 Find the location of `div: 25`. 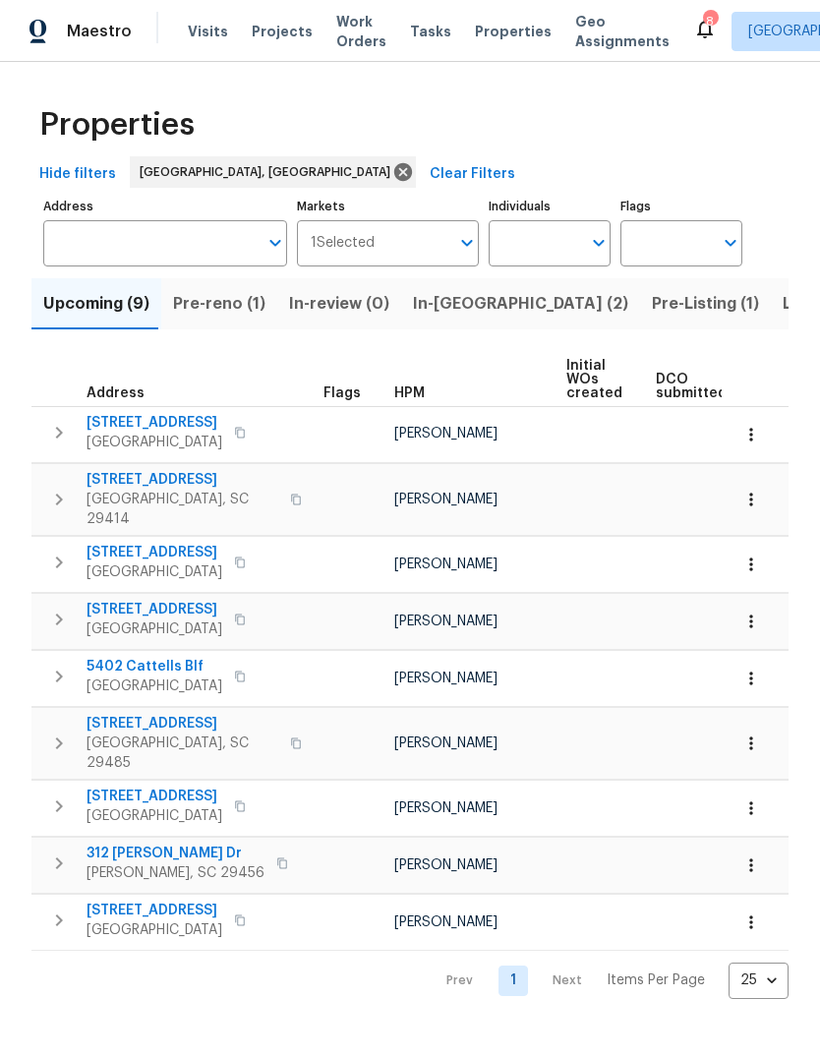

div: 25 is located at coordinates (758, 980).